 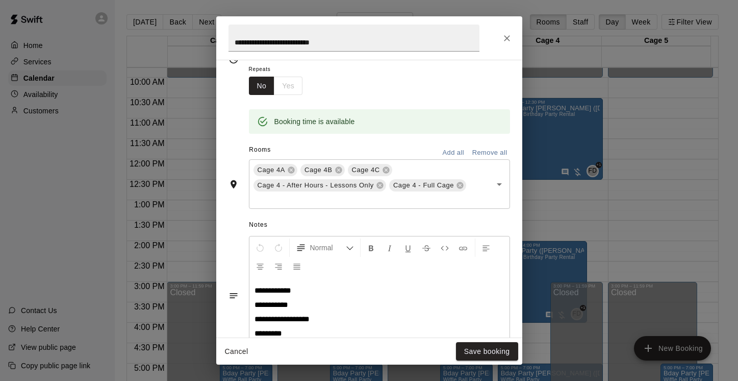 I want to click on span: Cage 4C, so click(x=366, y=170).